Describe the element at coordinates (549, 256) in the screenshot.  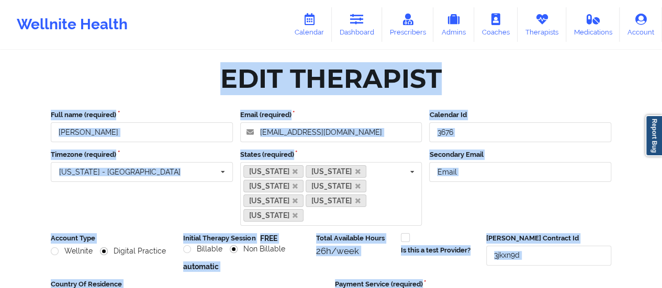
I see `input: Deel Contract Id` at that location.